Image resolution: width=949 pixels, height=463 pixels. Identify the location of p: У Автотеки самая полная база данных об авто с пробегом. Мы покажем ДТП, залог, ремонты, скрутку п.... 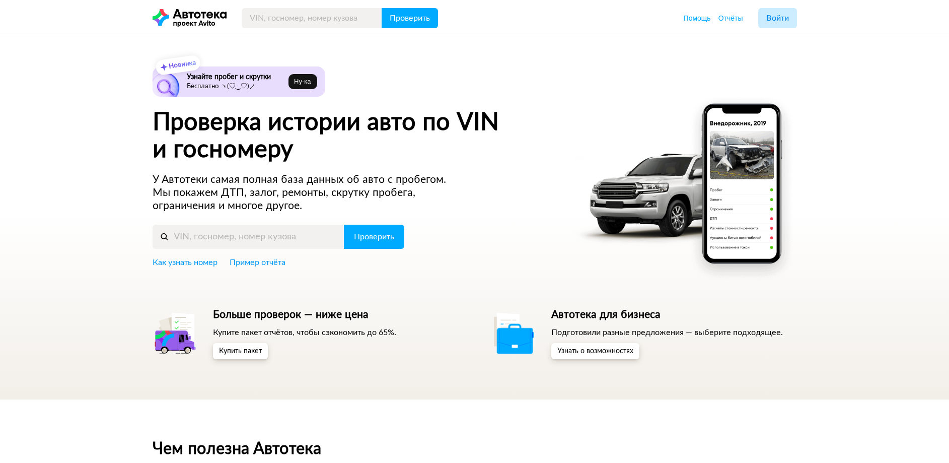
(309, 193).